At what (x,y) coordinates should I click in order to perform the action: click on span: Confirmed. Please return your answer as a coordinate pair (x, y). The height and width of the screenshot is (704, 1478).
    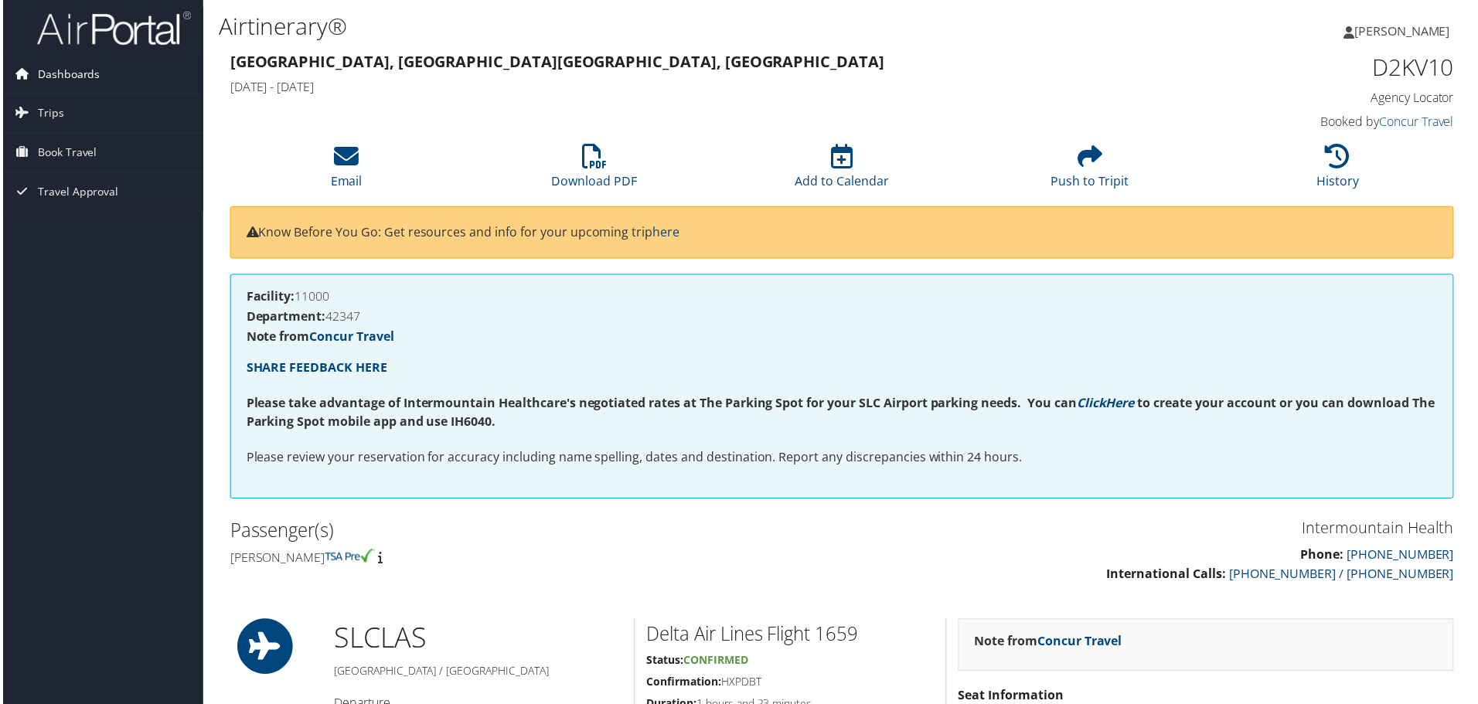
    Looking at the image, I should click on (716, 662).